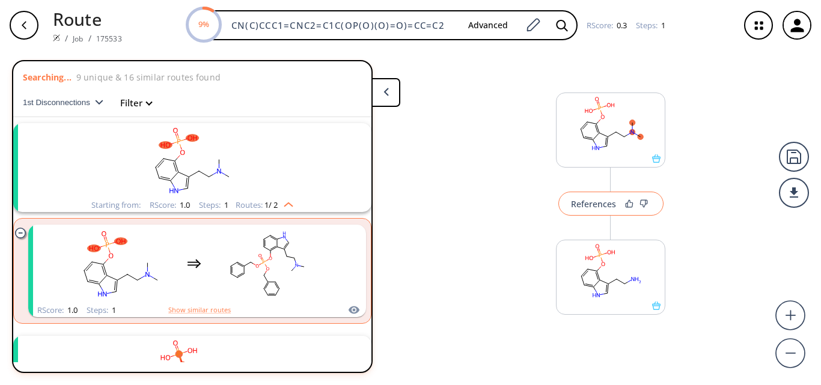  I want to click on div: References, so click(593, 204).